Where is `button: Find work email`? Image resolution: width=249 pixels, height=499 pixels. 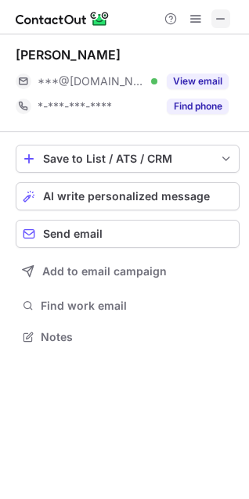
button: Find work email is located at coordinates (128, 306).